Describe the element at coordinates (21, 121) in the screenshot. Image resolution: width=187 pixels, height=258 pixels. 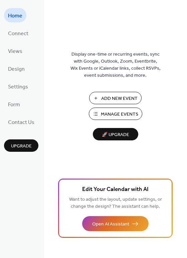
I see `a: Contact Us` at that location.